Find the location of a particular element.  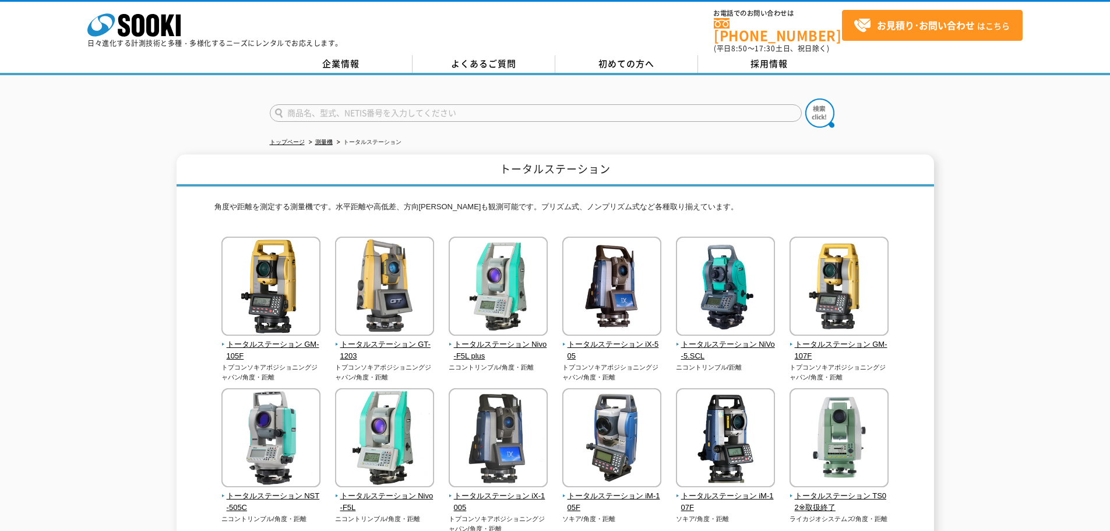

img: btn_search.png is located at coordinates (820, 113).